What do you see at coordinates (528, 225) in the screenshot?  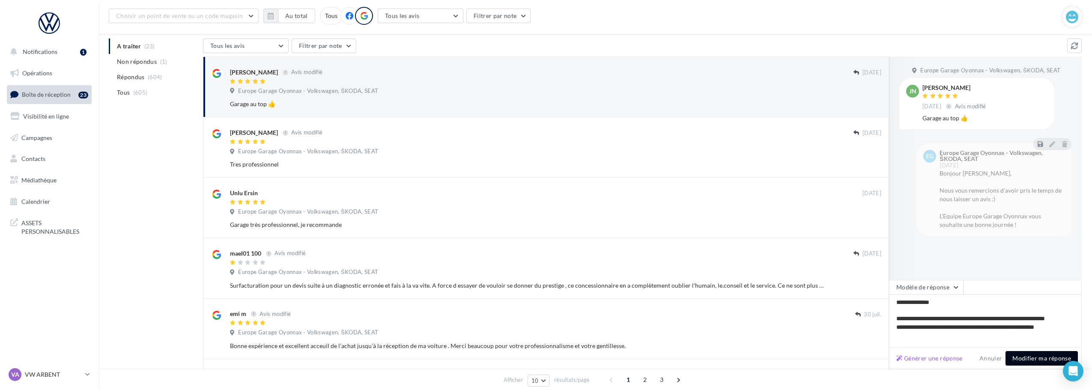 I see `div: Garage très professionnel, je recommande` at bounding box center [528, 225].